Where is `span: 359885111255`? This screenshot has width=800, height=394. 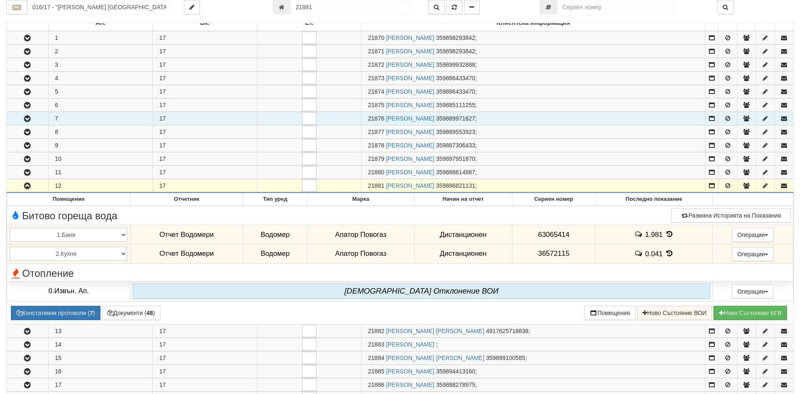
span: 359885111255 is located at coordinates (455, 105).